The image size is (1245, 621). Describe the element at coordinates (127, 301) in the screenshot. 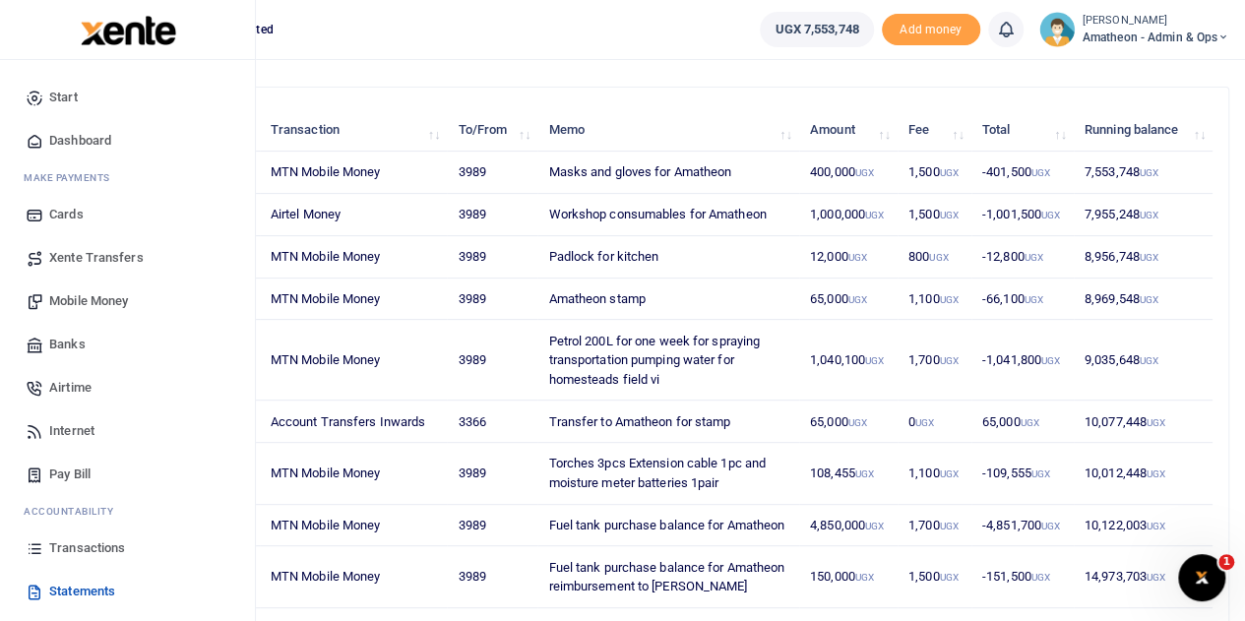

I see `a: Mobile Money` at that location.